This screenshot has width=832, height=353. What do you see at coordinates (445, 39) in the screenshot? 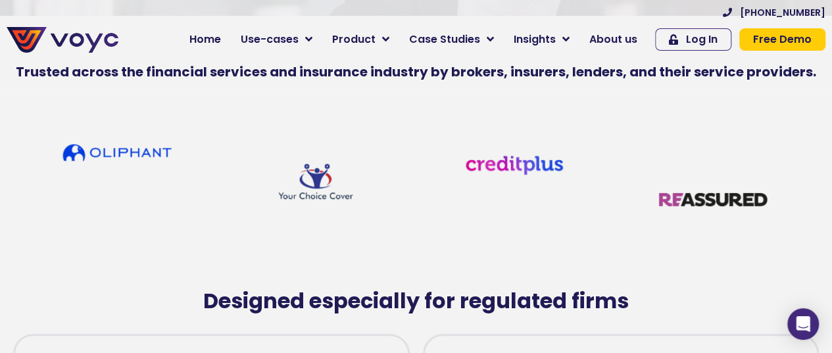
I see `span: Case Studies` at bounding box center [445, 39].